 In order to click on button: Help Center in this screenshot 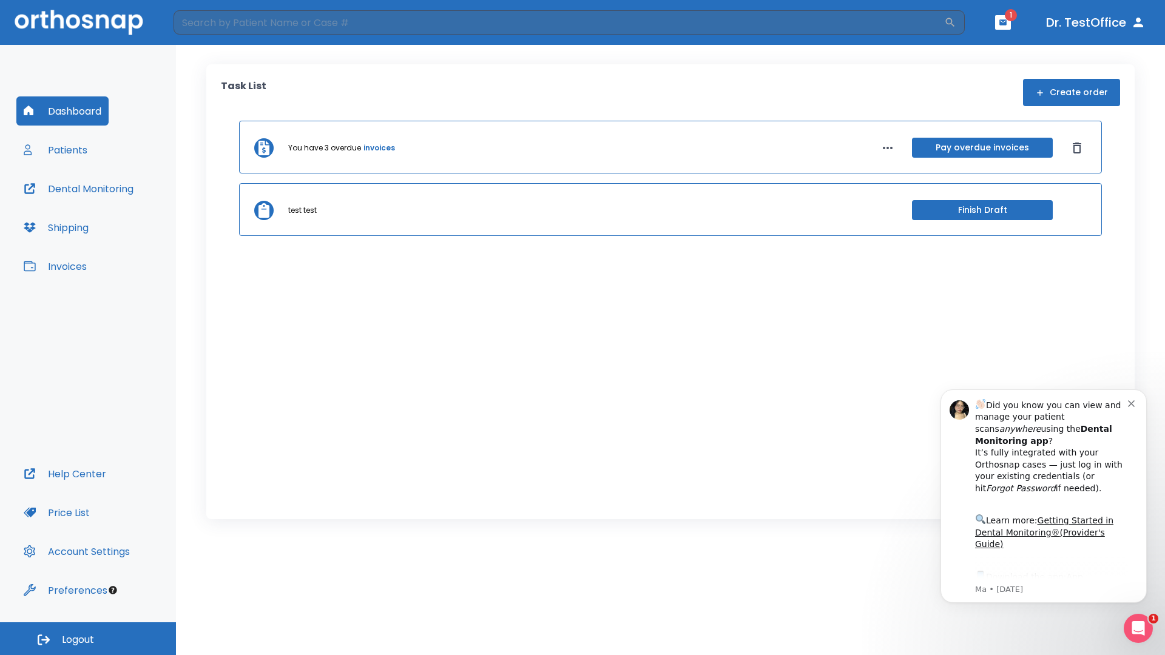, I will do `click(65, 474)`.